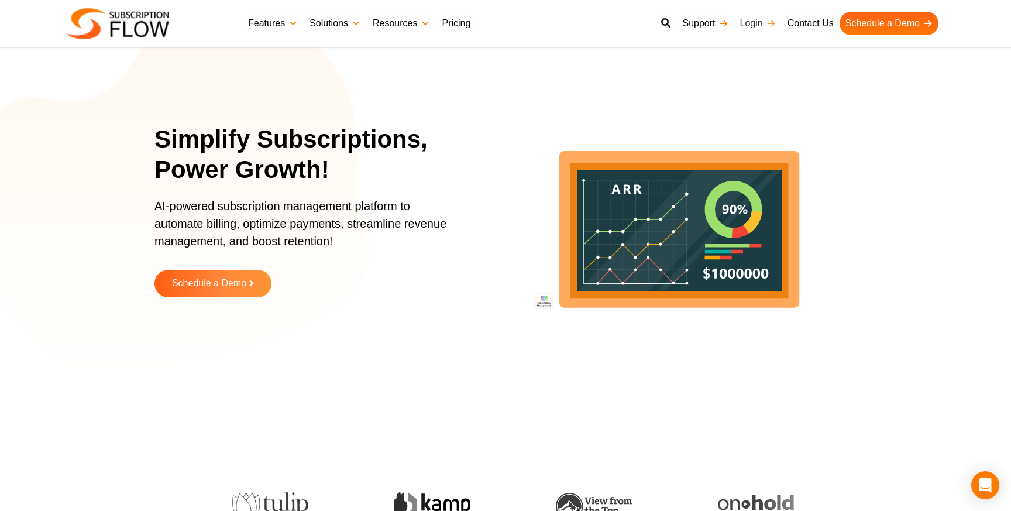  Describe the element at coordinates (986, 485) in the screenshot. I see `div: Open Intercom Messenger` at that location.